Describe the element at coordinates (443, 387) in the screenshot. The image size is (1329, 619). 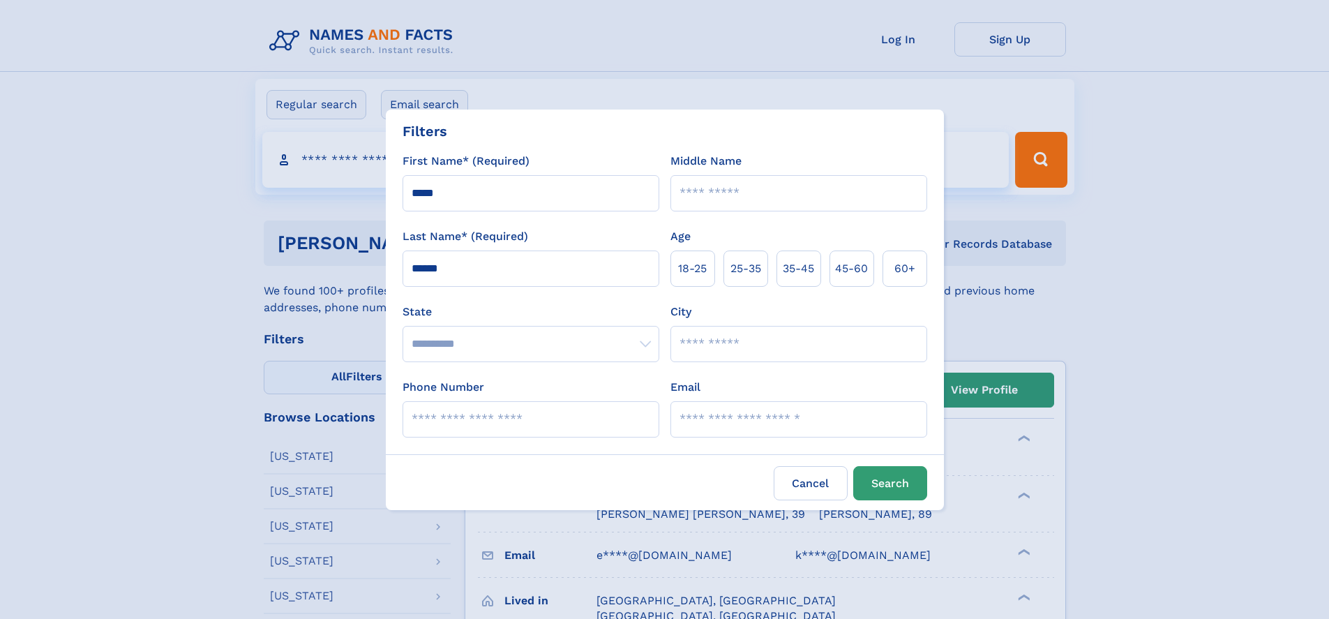
I see `label: Phone Number` at that location.